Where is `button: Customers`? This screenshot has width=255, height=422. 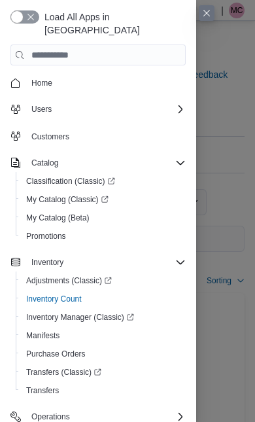
button: Customers is located at coordinates (98, 135).